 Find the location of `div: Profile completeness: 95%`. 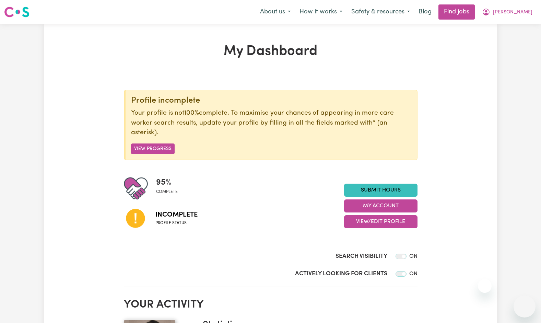

div: Profile completeness: 95% is located at coordinates (170, 189).